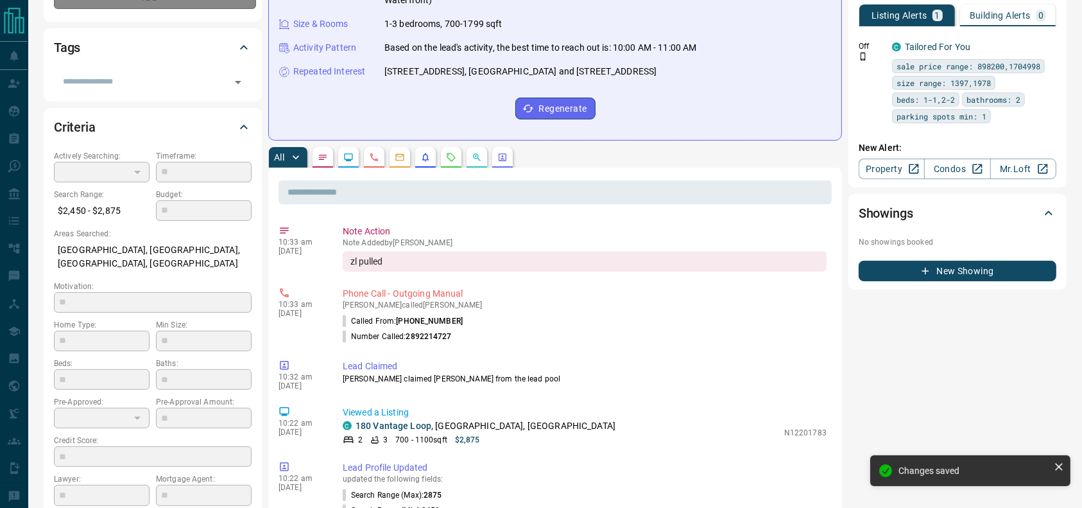 This screenshot has height=508, width=1082. I want to click on button: Regenerate, so click(555, 108).